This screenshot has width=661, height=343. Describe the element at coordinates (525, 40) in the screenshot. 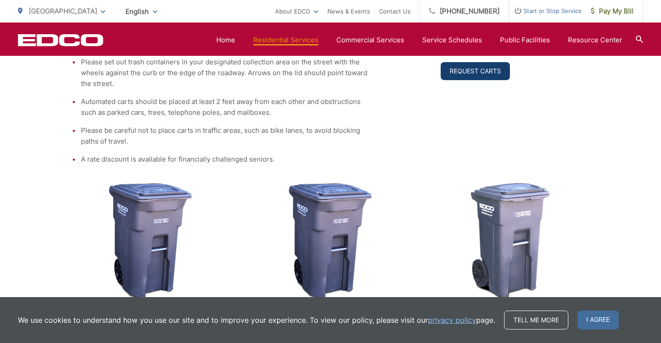

I see `a: Public Facilities` at that location.